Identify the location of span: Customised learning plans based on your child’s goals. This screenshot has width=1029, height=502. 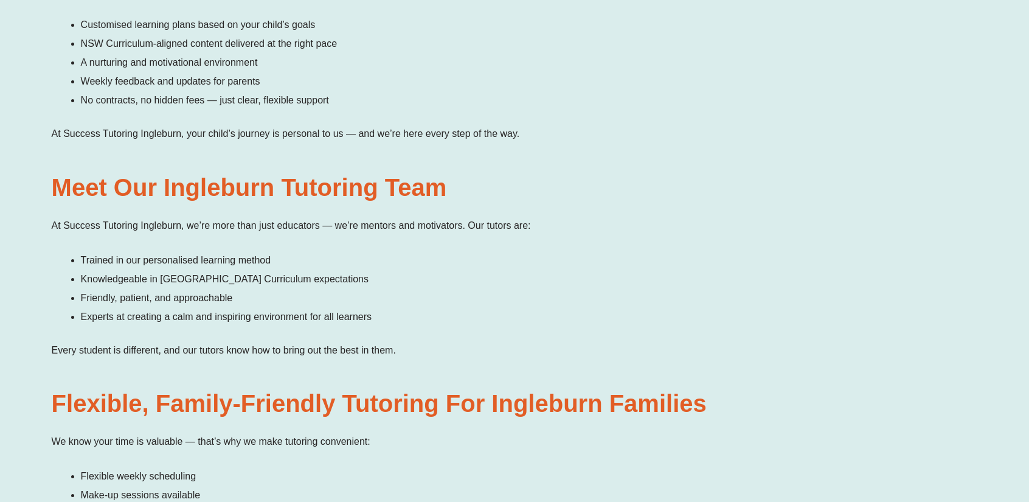
(198, 24).